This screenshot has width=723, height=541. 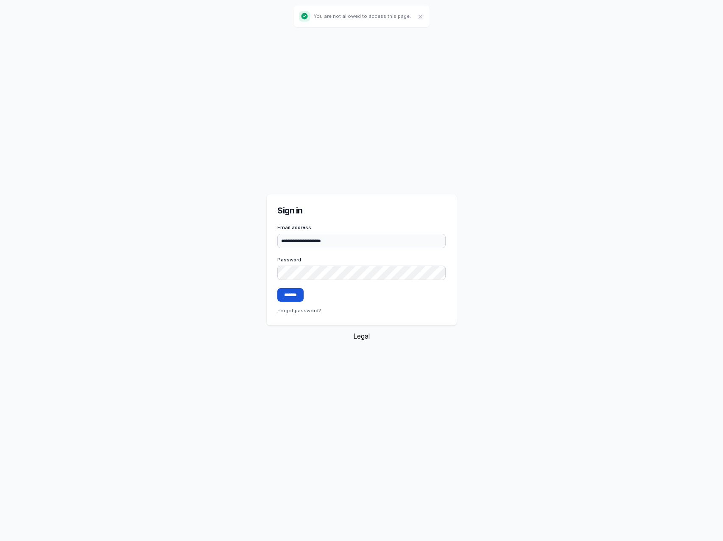 I want to click on a: Forgot password?, so click(x=299, y=311).